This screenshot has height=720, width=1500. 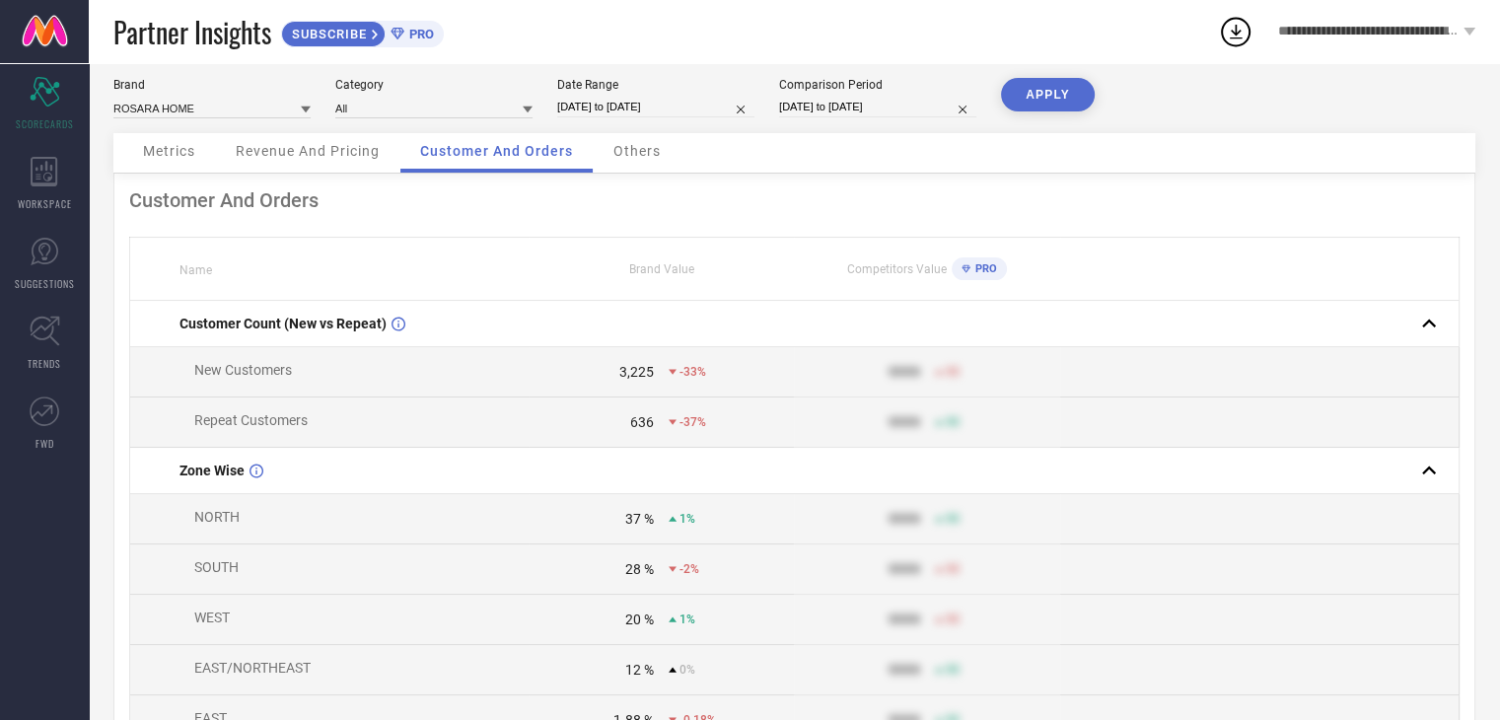 I want to click on div: Customer And Orders, so click(x=794, y=200).